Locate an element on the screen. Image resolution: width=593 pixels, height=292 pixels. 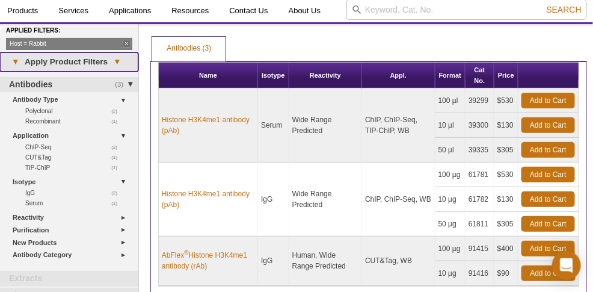
td: 61811 is located at coordinates (480, 224).